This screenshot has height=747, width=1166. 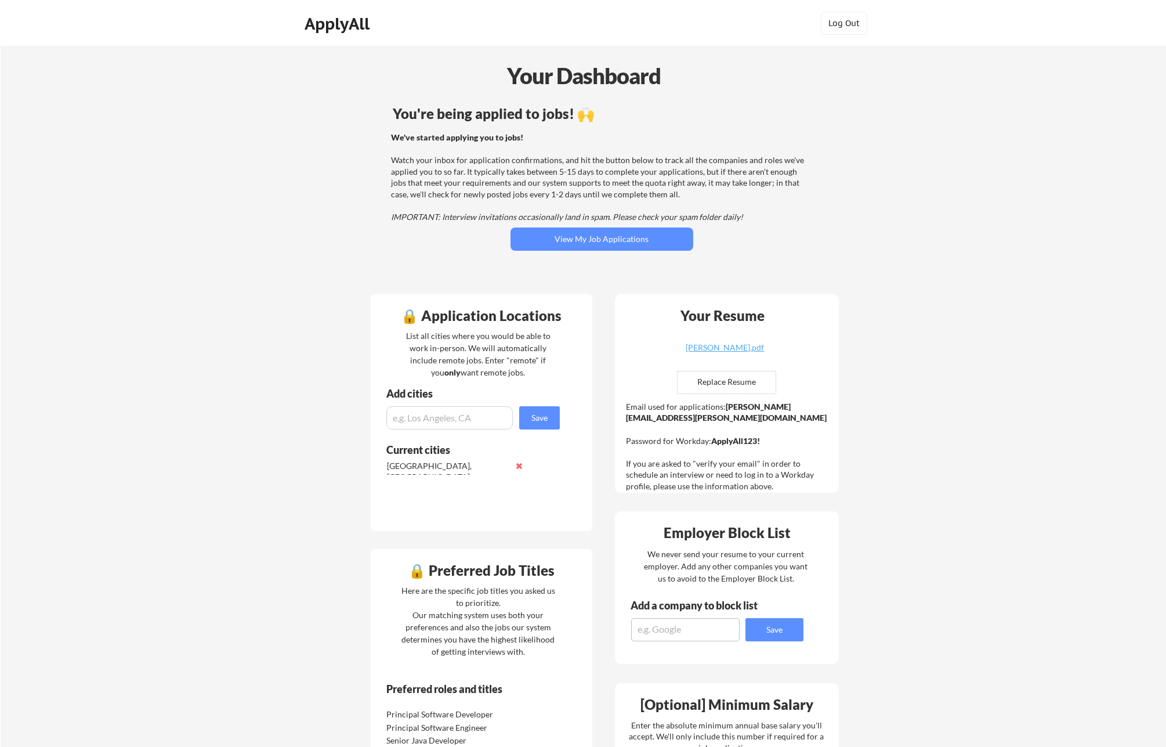 I want to click on div: Principal Software Developer, so click(x=447, y=714).